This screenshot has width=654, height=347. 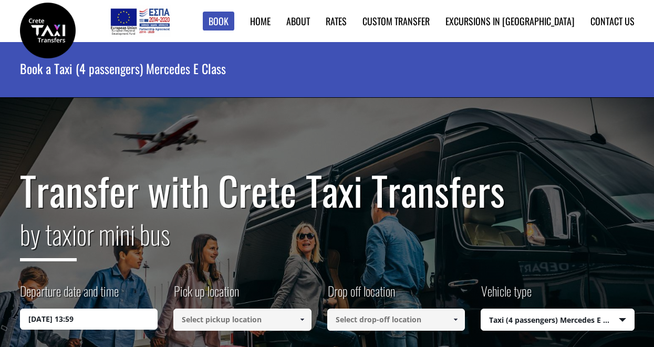 I want to click on img: e-bannersEUERDF180X90.jpg, so click(x=140, y=21).